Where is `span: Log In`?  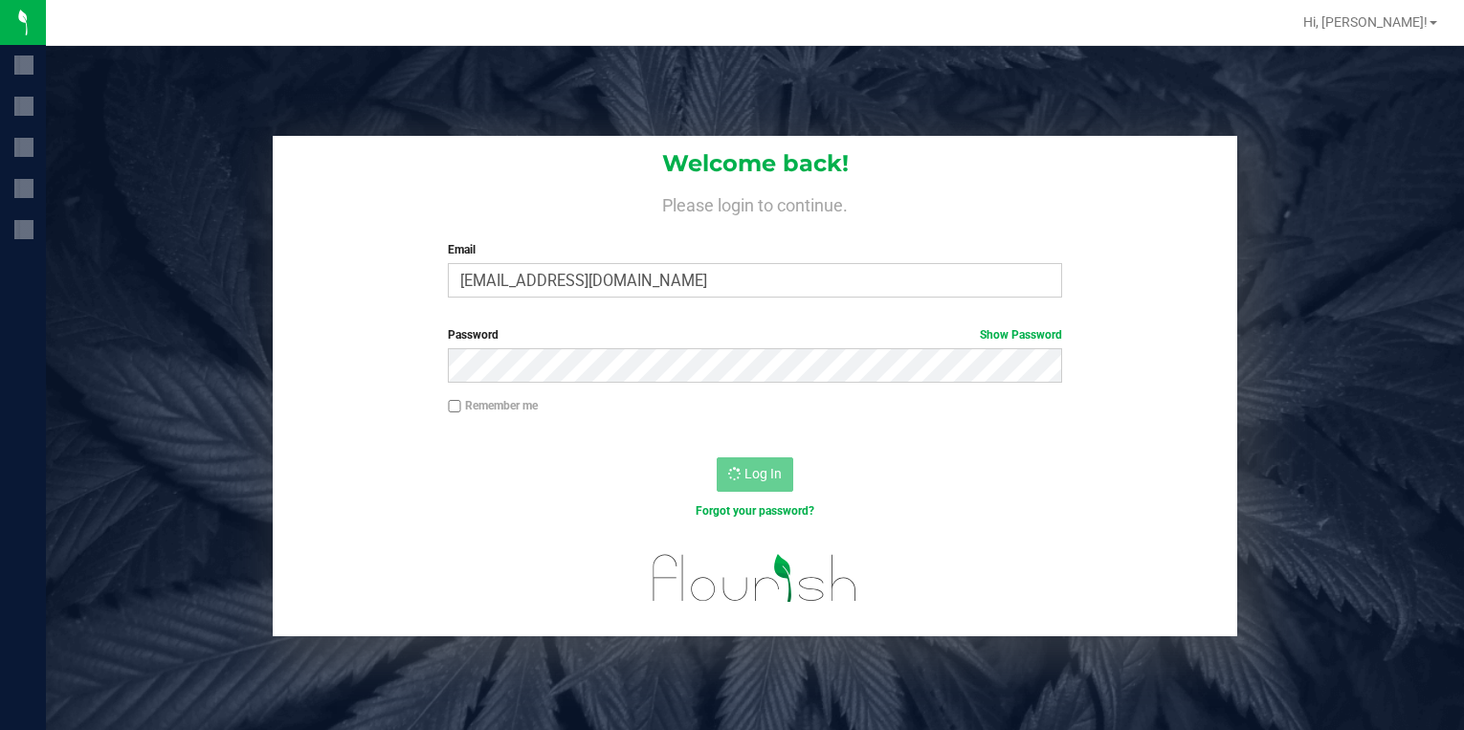
span: Log In is located at coordinates (762, 474).